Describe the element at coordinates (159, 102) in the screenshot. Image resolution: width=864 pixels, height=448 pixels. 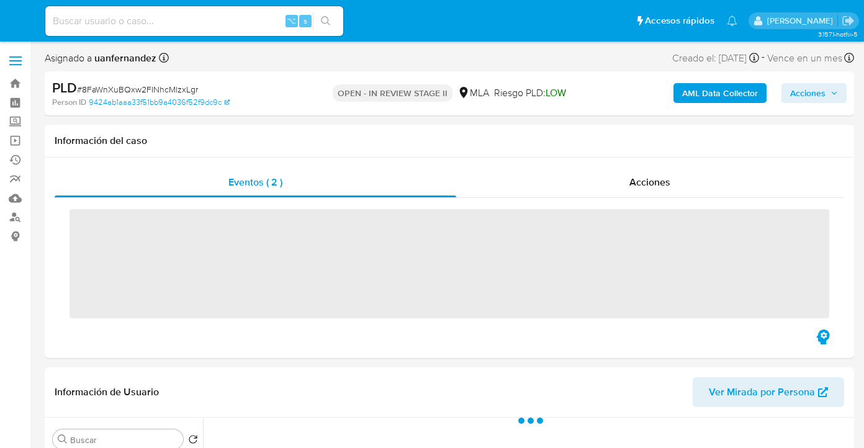
I see `a: 9424ab1aaa33f51bb9a4036f52f9dc9c` at that location.